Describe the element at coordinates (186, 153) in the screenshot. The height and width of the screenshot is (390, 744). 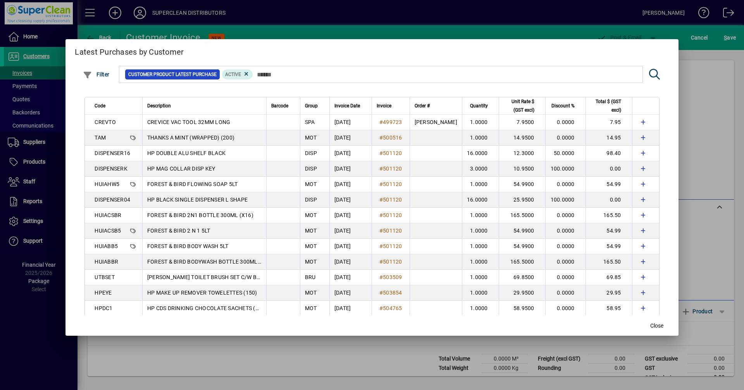
I see `span: HP DOUBLE ALU SHELF BLACK` at that location.